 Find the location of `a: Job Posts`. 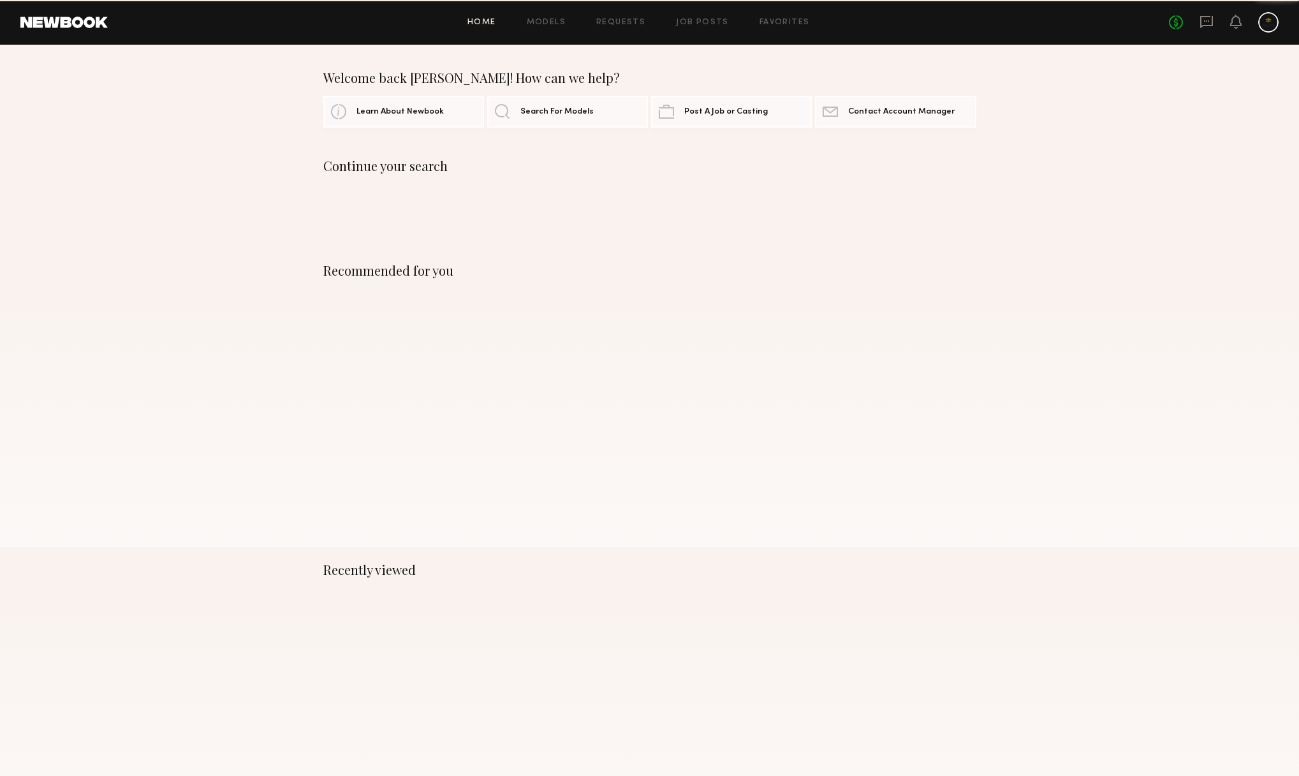

a: Job Posts is located at coordinates (702, 22).